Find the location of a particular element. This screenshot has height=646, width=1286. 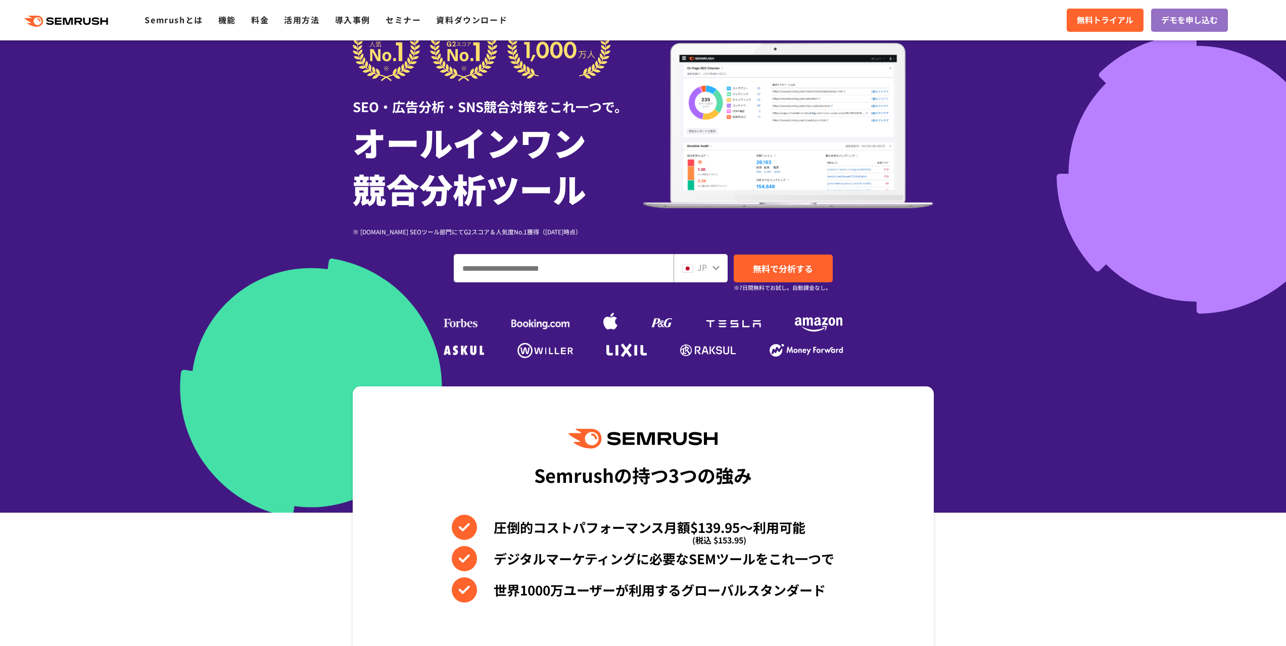

small: ※7日間無料でお試し。自動課金なし。 is located at coordinates (782, 288).